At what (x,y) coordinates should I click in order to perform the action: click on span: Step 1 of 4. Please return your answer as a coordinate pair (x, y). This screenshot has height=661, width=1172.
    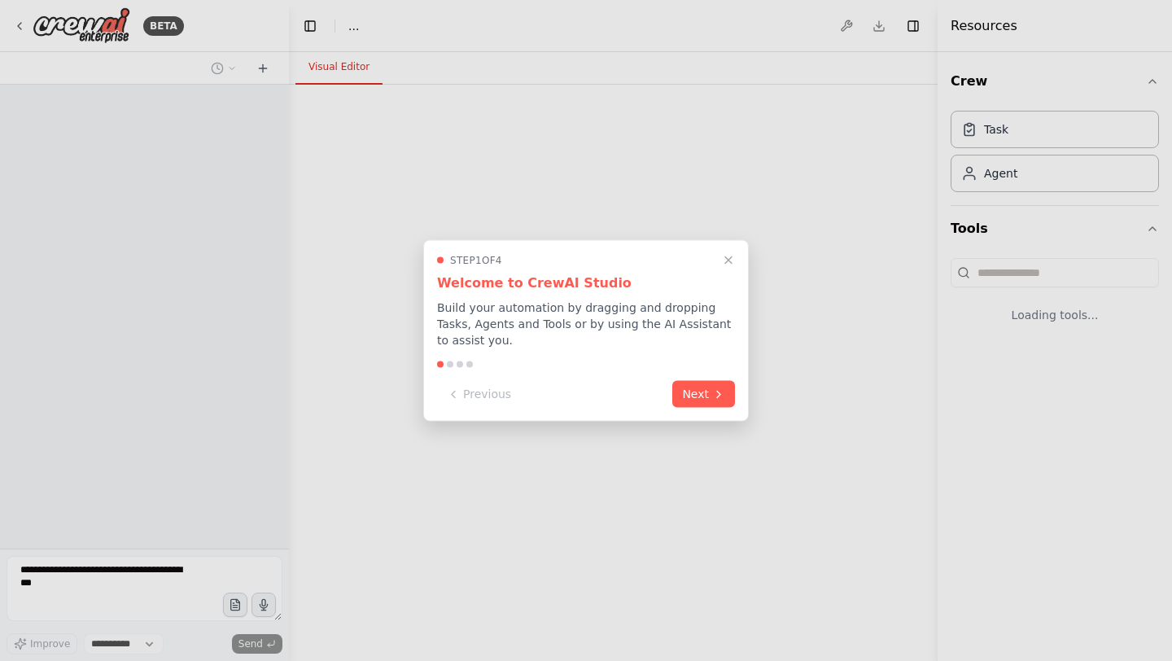
    Looking at the image, I should click on (476, 261).